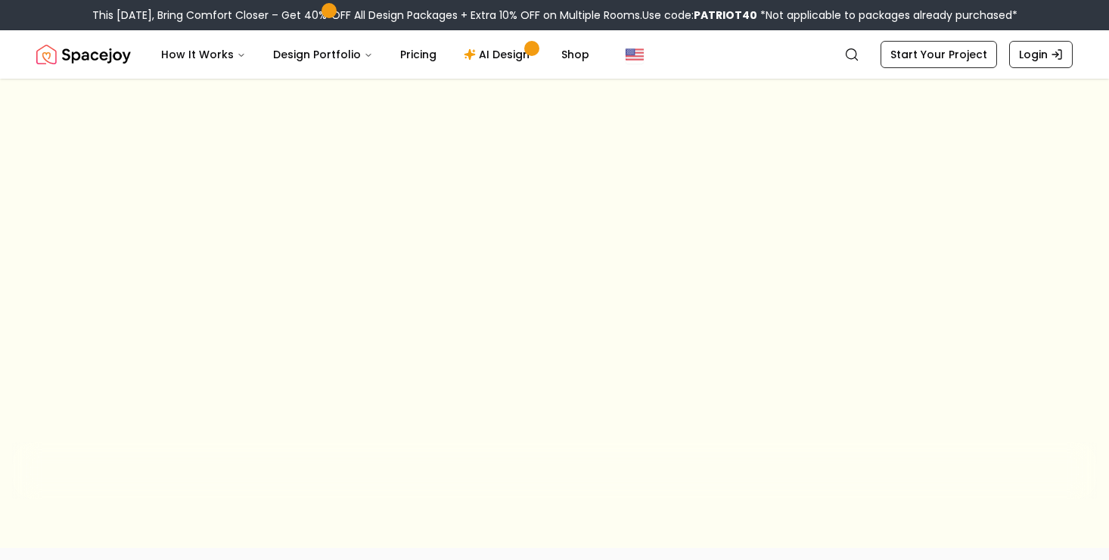 The width and height of the screenshot is (1109, 560). Describe the element at coordinates (83, 54) in the screenshot. I see `img: Spacejoy Logo` at that location.